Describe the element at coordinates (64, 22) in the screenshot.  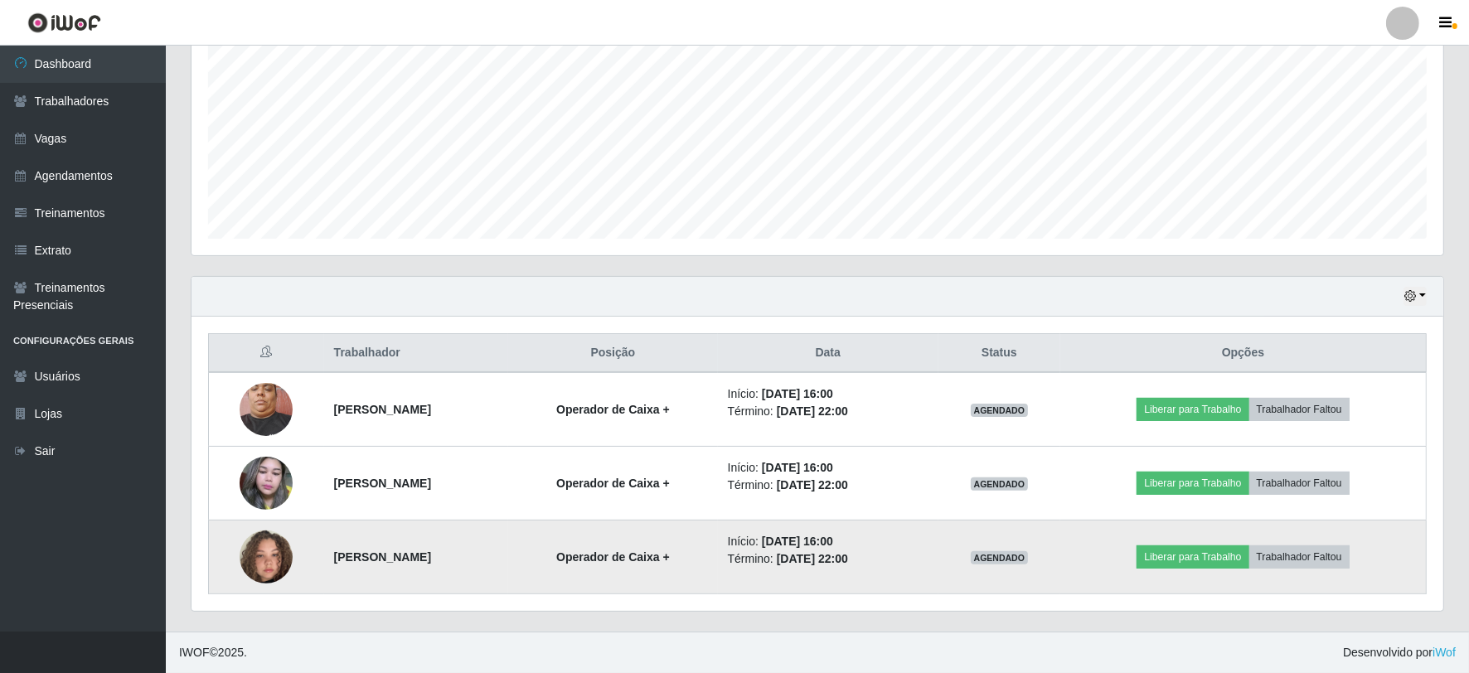
I see `img: CoreUI Logo` at that location.